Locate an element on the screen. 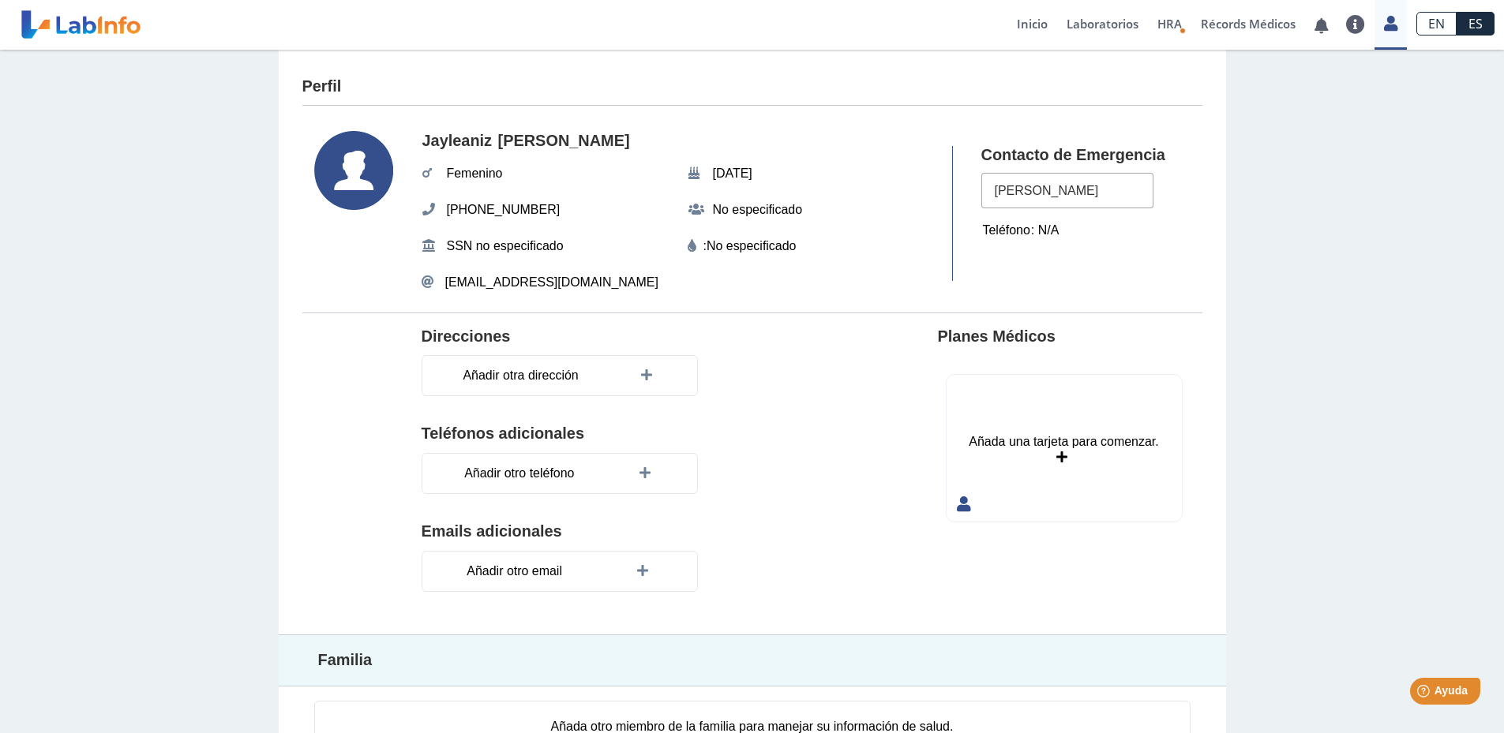  span: HRA is located at coordinates (1169, 24).